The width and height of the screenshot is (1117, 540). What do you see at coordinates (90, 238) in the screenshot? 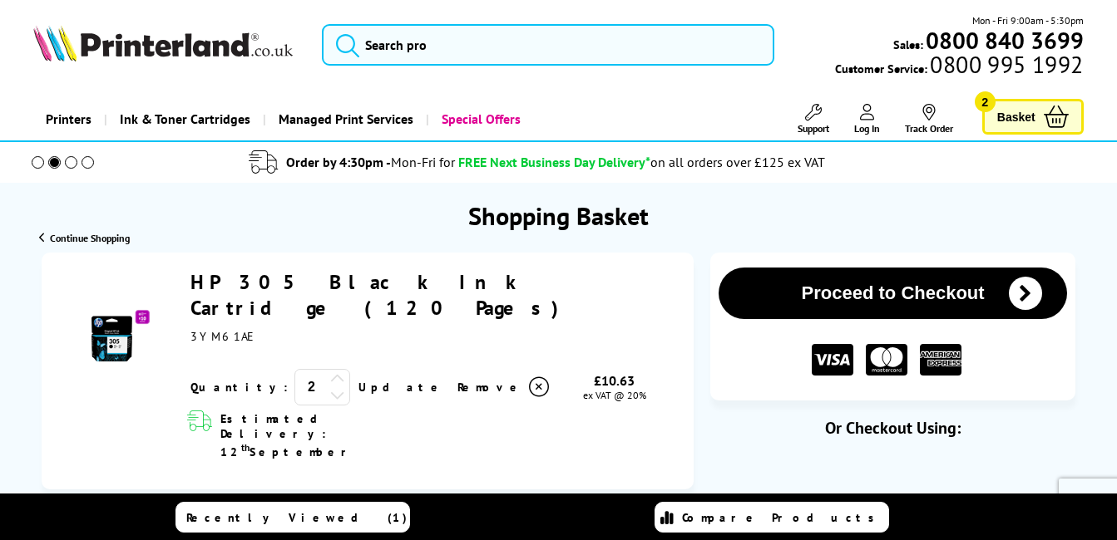
I see `span: Continue Shopping` at bounding box center [90, 238].